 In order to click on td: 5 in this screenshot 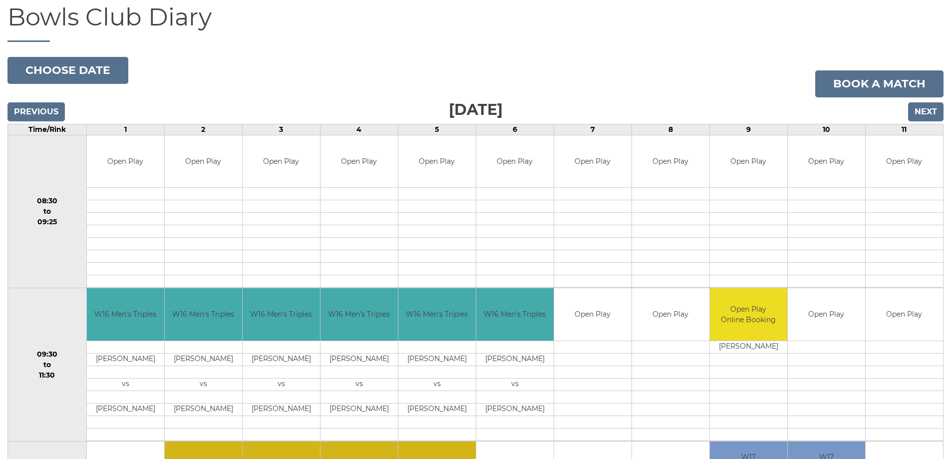, I will do `click(437, 129)`.